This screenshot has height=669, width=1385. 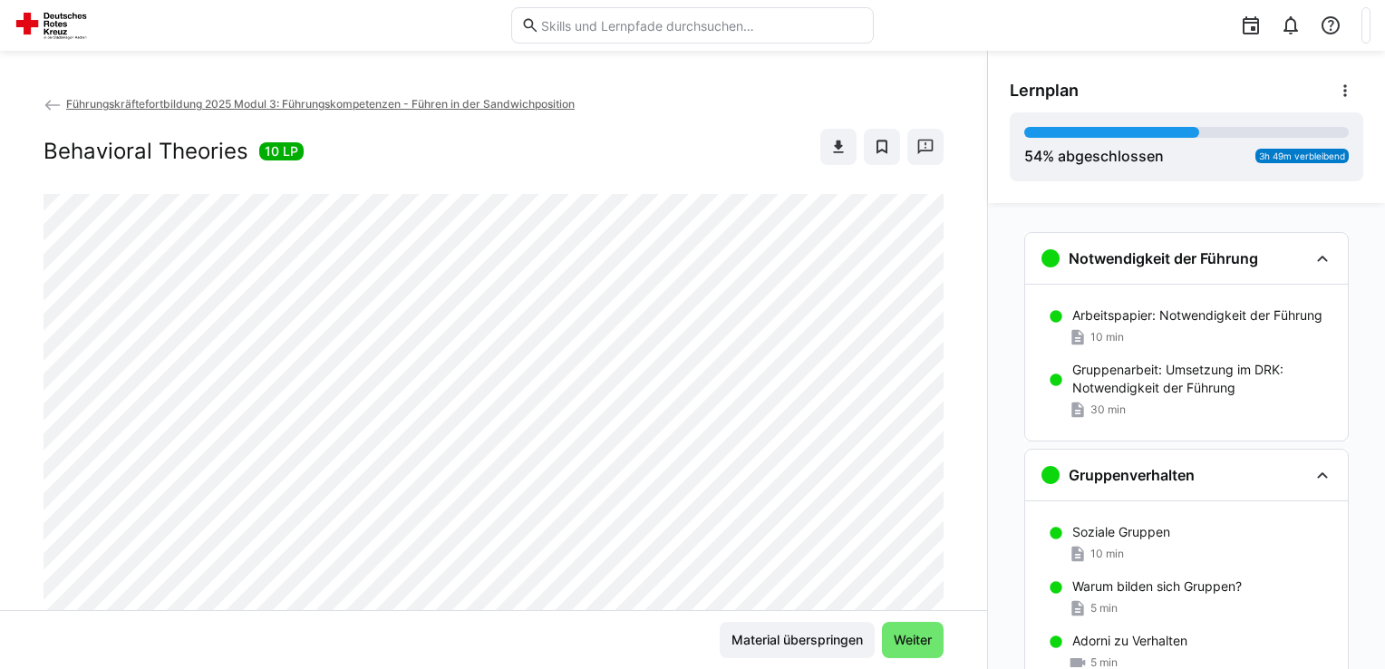 What do you see at coordinates (1107, 410) in the screenshot?
I see `span: 30 min` at bounding box center [1107, 410].